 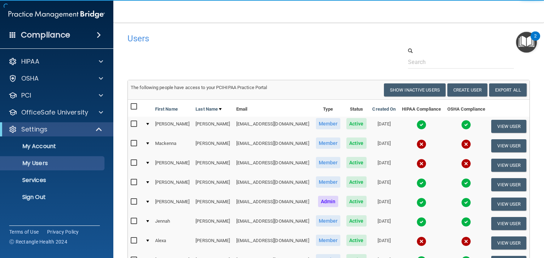 I want to click on th: HIPAA Compliance, so click(x=421, y=108).